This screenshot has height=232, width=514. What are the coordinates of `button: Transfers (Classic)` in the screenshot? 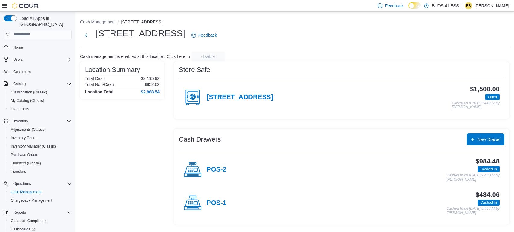 It's located at (40, 163).